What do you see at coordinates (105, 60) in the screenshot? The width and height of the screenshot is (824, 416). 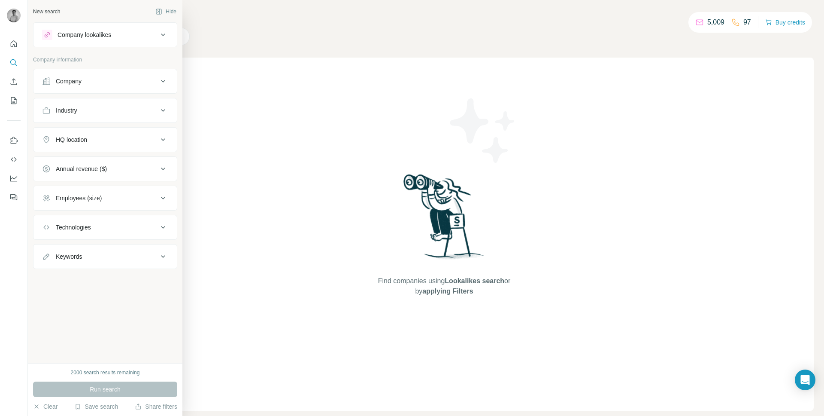 I see `p: Company information` at bounding box center [105, 60].